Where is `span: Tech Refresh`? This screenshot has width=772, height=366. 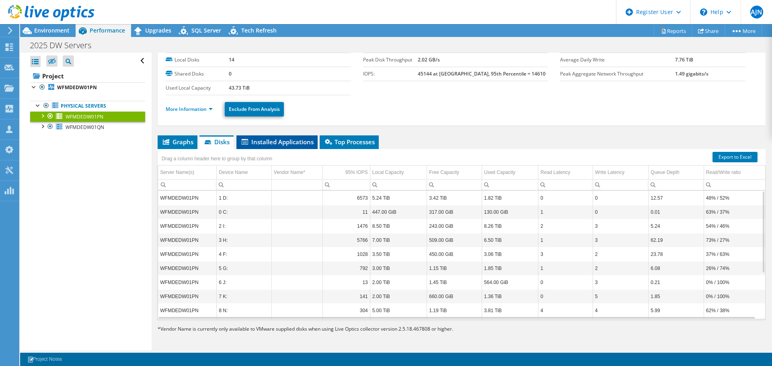 span: Tech Refresh is located at coordinates (259, 30).